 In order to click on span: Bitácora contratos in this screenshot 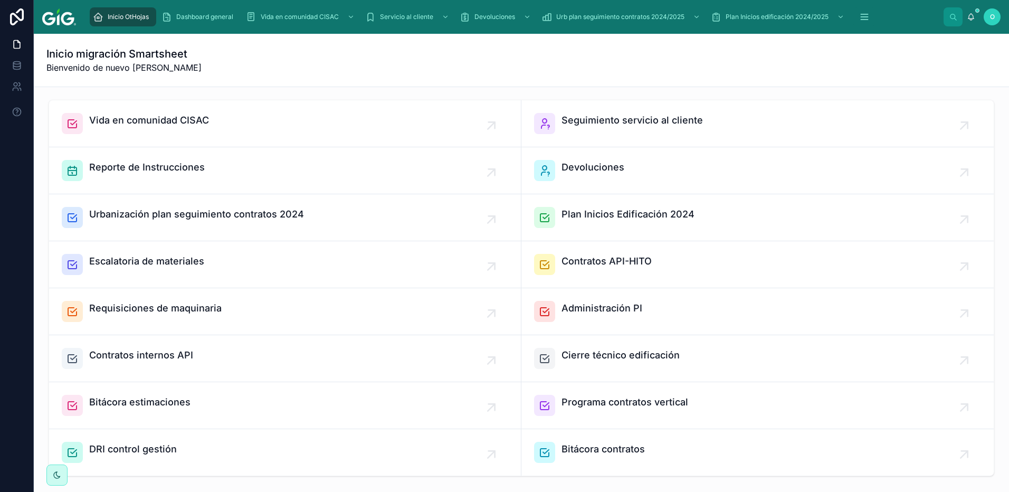, I will do `click(603, 449)`.